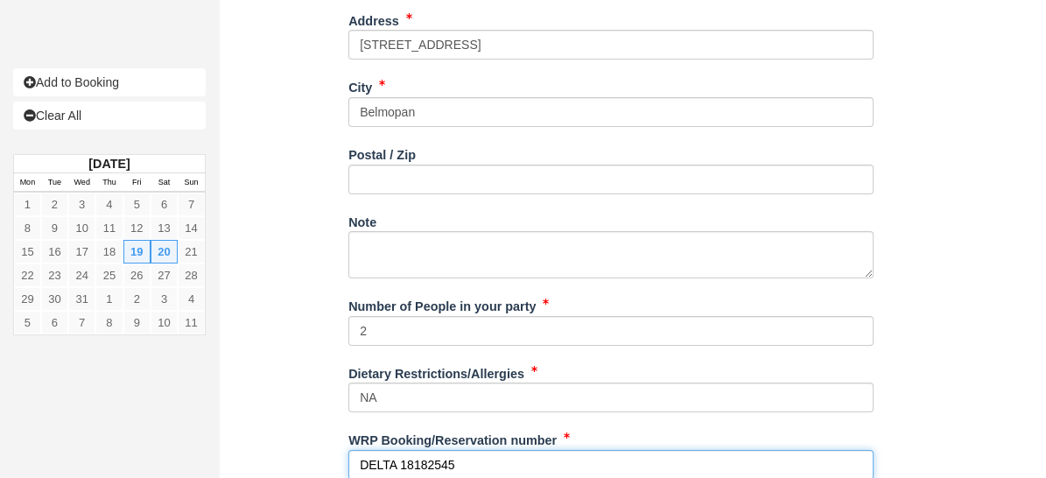 Image resolution: width=1046 pixels, height=478 pixels. I want to click on a: 23, so click(54, 275).